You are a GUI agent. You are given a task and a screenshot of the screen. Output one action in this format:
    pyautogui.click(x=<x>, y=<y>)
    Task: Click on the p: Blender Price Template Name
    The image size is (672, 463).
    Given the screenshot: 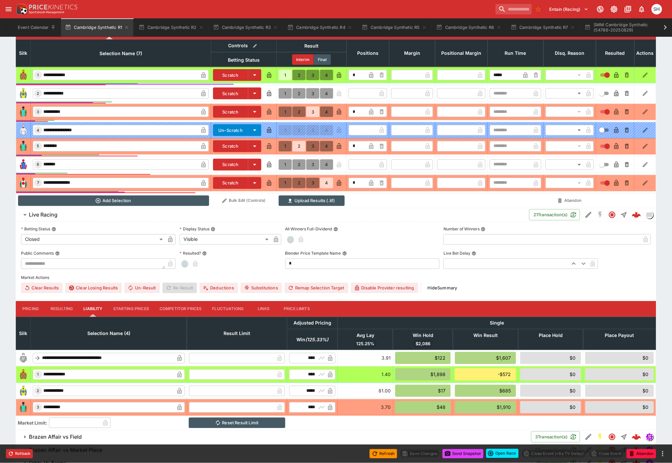 What is the action you would take?
    pyautogui.click(x=313, y=254)
    